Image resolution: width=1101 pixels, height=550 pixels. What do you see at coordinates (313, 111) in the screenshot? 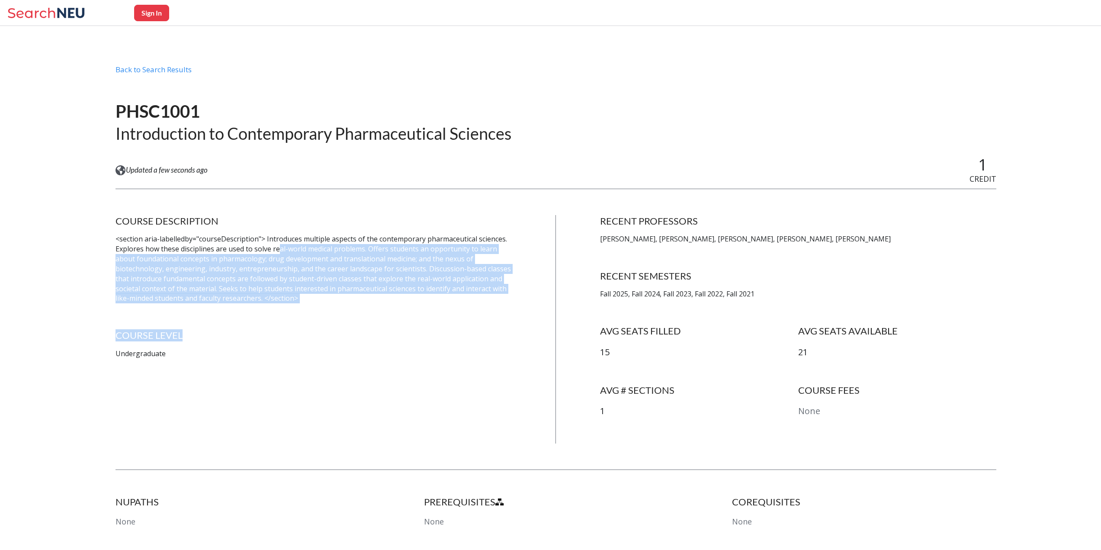
I see `h1: PHSC1001` at bounding box center [313, 111].